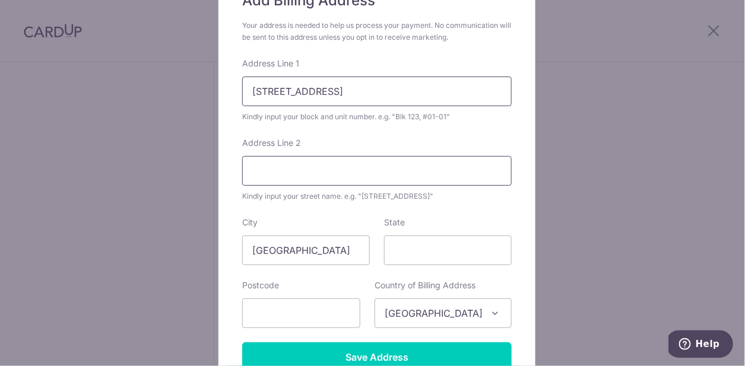 Image resolution: width=745 pixels, height=366 pixels. I want to click on label: Address Line 2, so click(271, 143).